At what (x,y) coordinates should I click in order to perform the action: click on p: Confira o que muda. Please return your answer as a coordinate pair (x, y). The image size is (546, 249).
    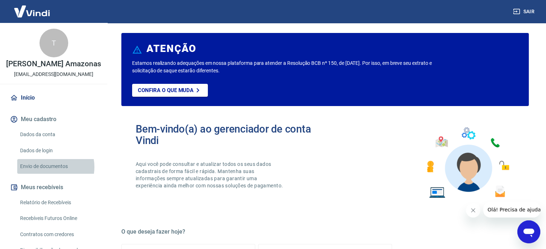
    Looking at the image, I should click on (165, 90).